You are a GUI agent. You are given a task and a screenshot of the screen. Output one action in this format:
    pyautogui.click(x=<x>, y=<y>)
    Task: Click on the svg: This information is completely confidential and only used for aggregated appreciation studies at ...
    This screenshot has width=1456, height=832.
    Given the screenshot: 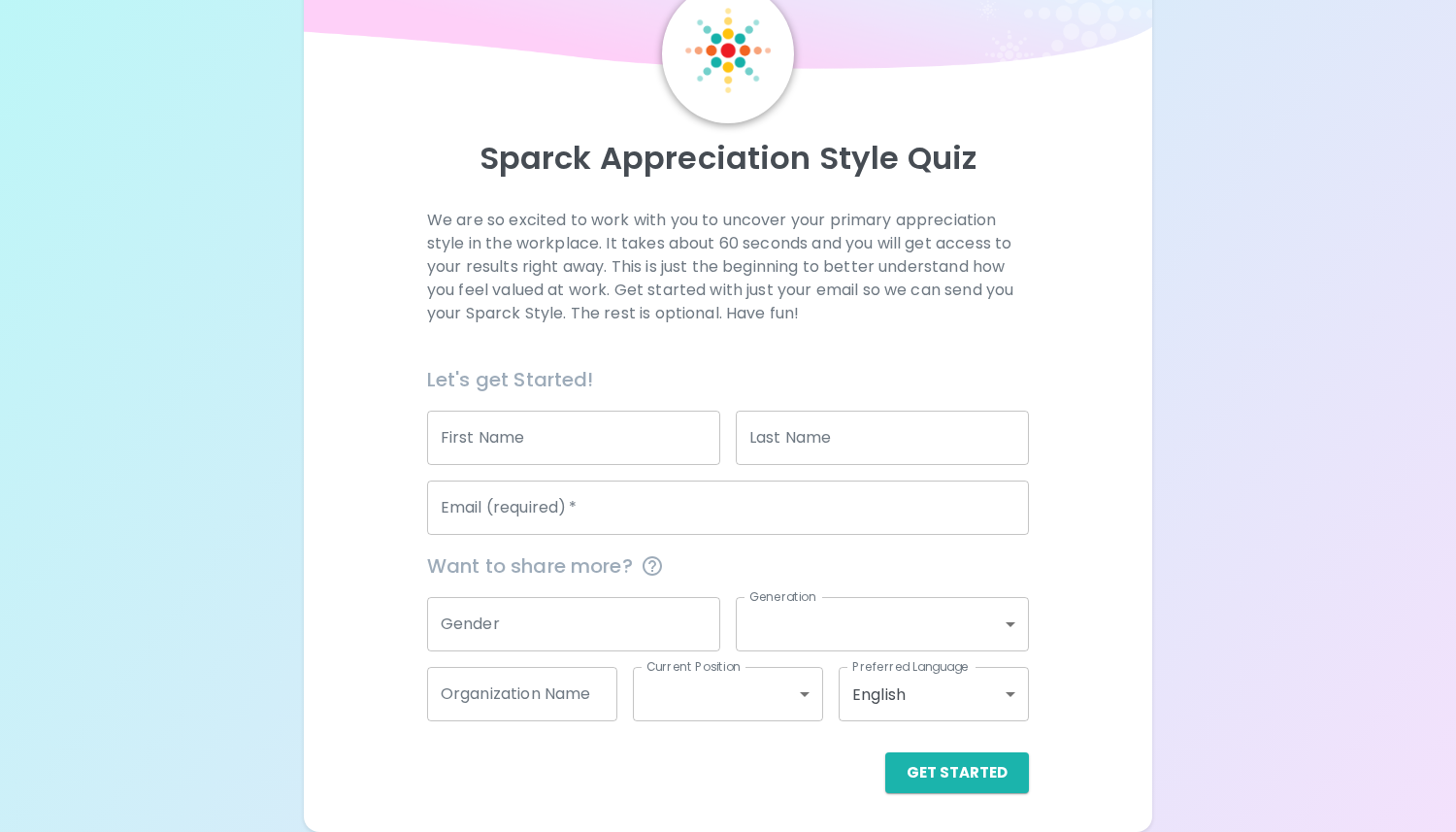 What is the action you would take?
    pyautogui.click(x=652, y=566)
    